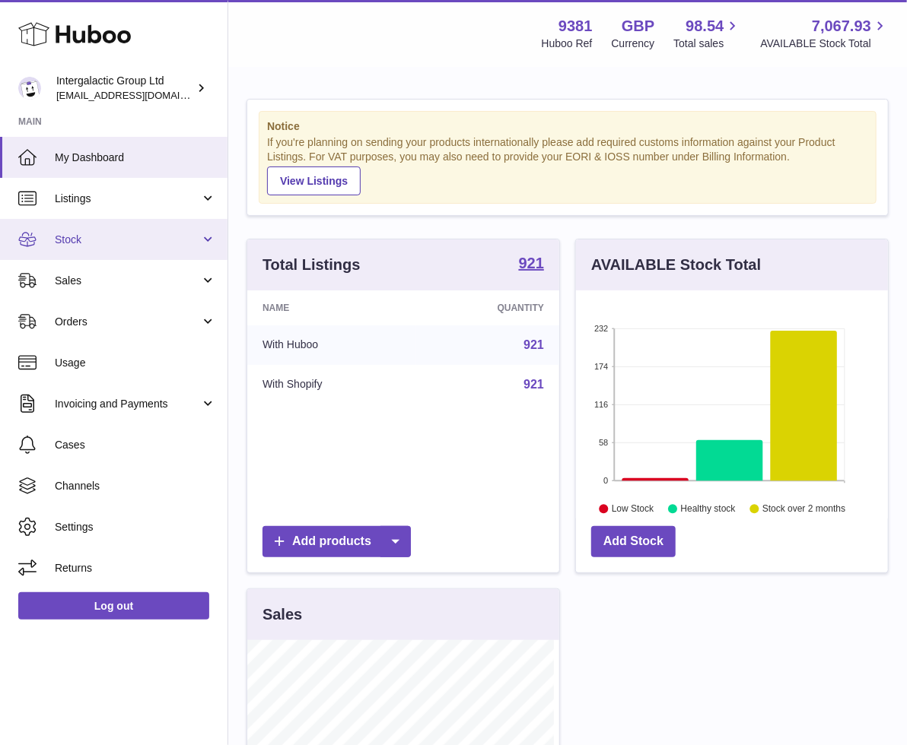  What do you see at coordinates (331, 308) in the screenshot?
I see `th: Name` at bounding box center [331, 308].